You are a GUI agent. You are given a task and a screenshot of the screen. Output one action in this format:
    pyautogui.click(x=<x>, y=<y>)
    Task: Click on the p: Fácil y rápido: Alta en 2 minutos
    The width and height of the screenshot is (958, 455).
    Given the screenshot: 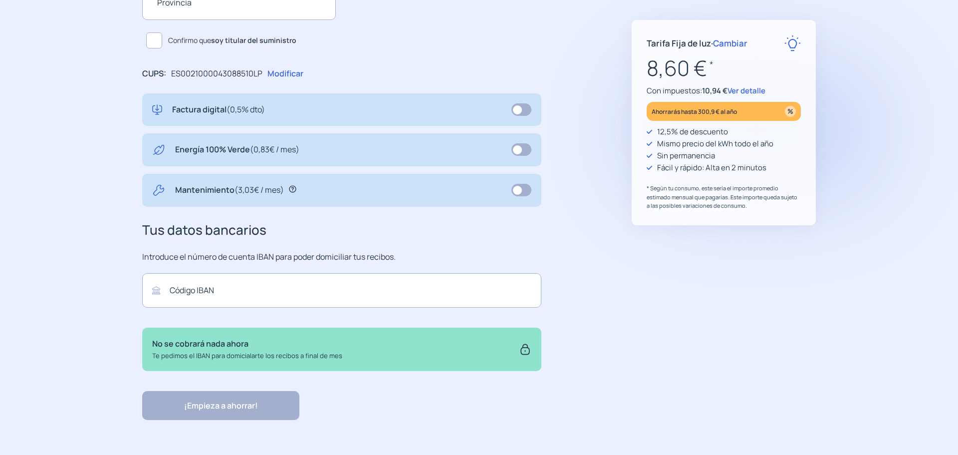 What is the action you would take?
    pyautogui.click(x=712, y=168)
    